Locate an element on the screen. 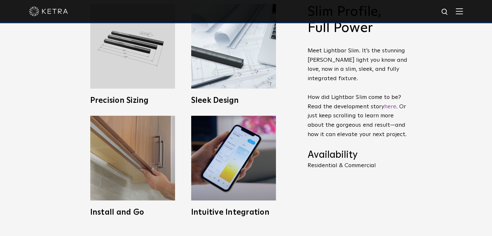  img: L30_Custom_Length_Black-2 is located at coordinates (133, 46).